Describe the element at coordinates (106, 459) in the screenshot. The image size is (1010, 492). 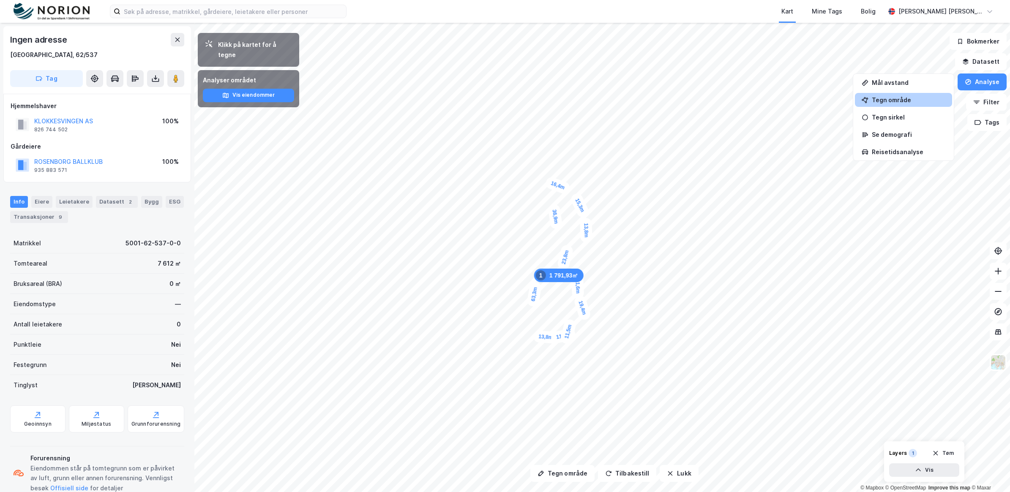
I see `div: Forurensning` at that location.